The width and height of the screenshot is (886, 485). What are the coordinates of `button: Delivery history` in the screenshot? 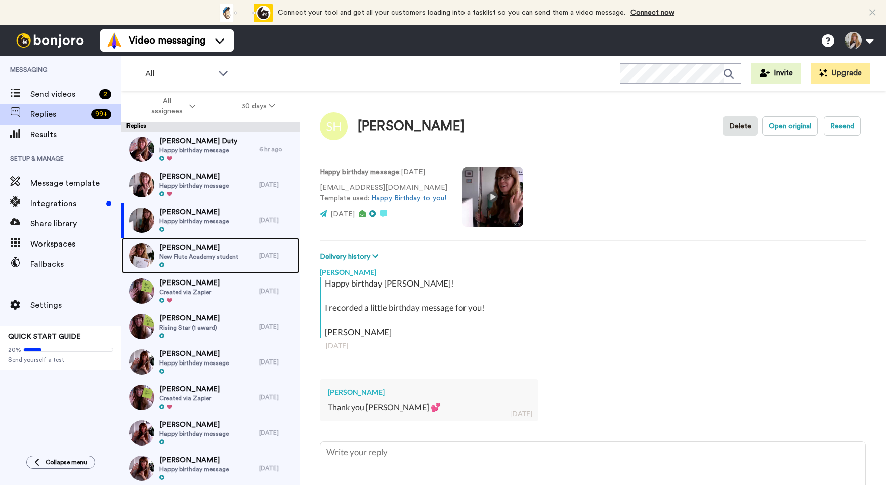 It's located at (351, 257).